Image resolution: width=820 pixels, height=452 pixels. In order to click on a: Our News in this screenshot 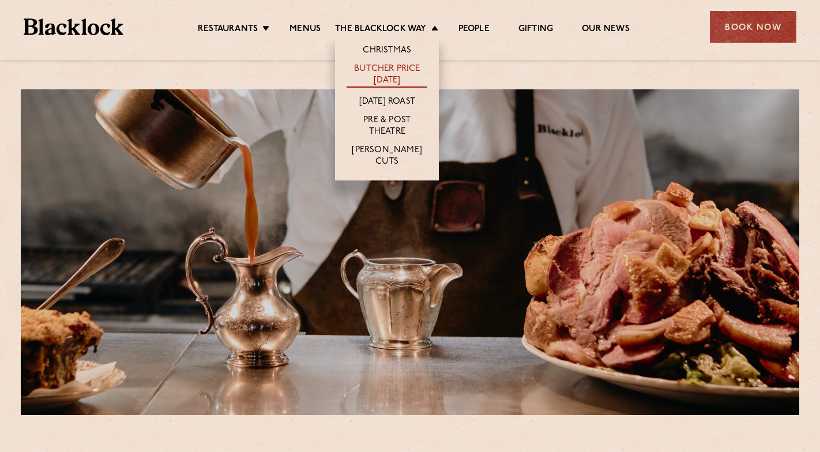, I will do `click(605, 30)`.